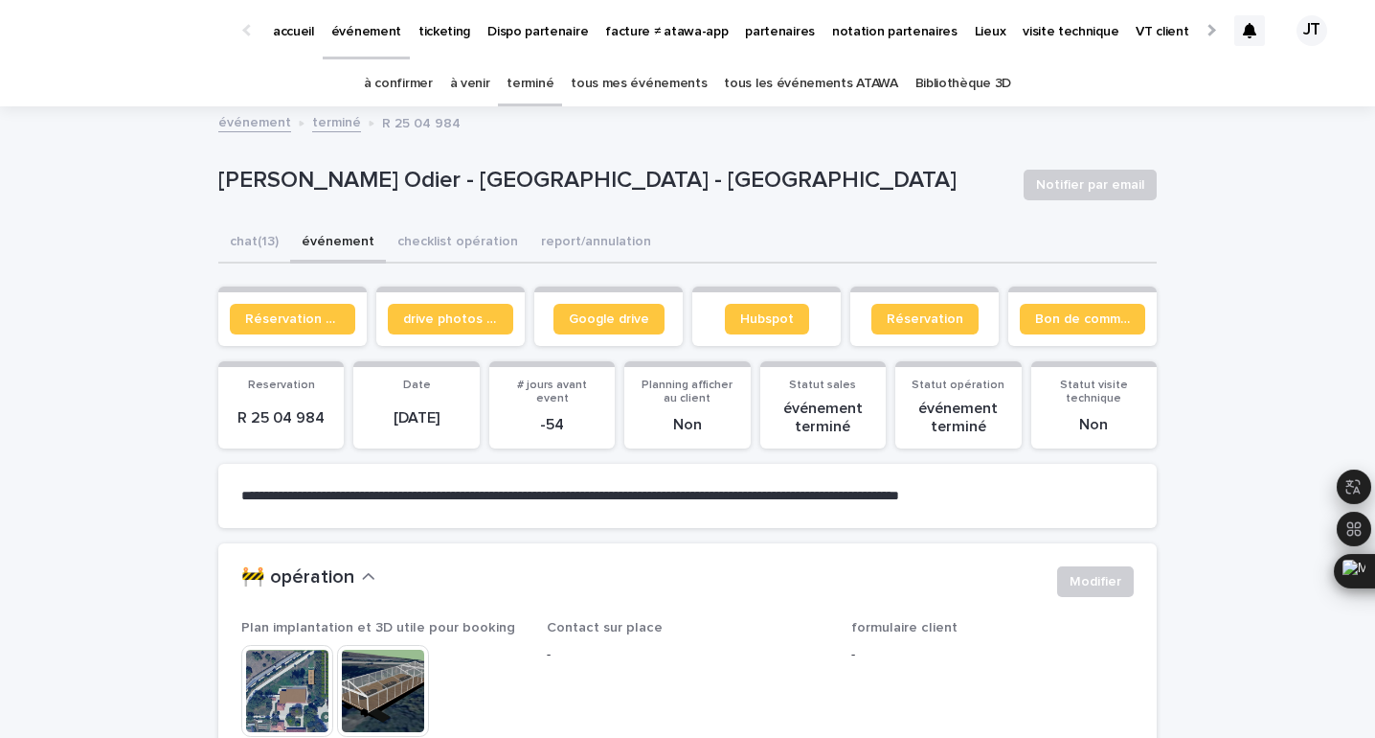 This screenshot has height=738, width=1375. Describe the element at coordinates (255, 121) in the screenshot. I see `a: événement` at that location.